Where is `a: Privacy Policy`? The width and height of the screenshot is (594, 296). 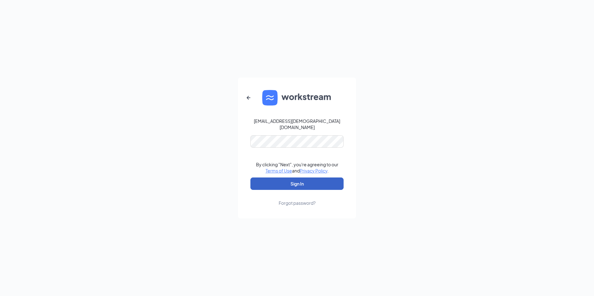
a: Privacy Policy is located at coordinates (313, 171).